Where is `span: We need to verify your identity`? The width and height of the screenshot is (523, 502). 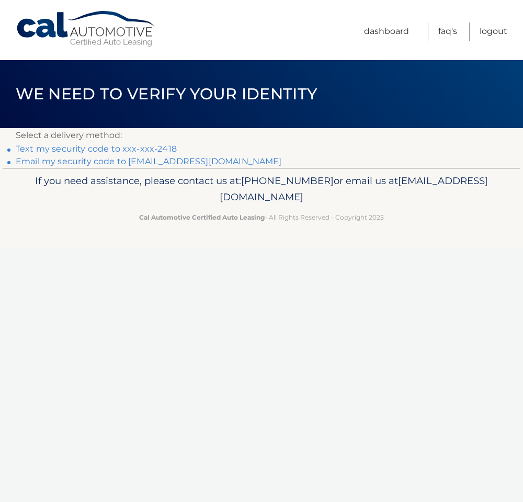 span: We need to verify your identity is located at coordinates (166, 94).